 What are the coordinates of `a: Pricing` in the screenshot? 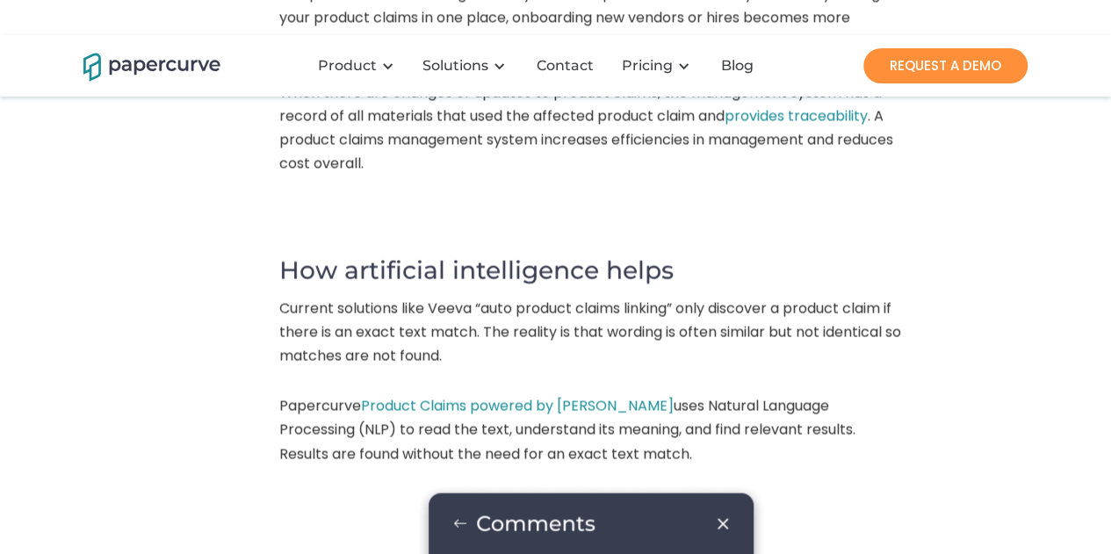 It's located at (647, 66).